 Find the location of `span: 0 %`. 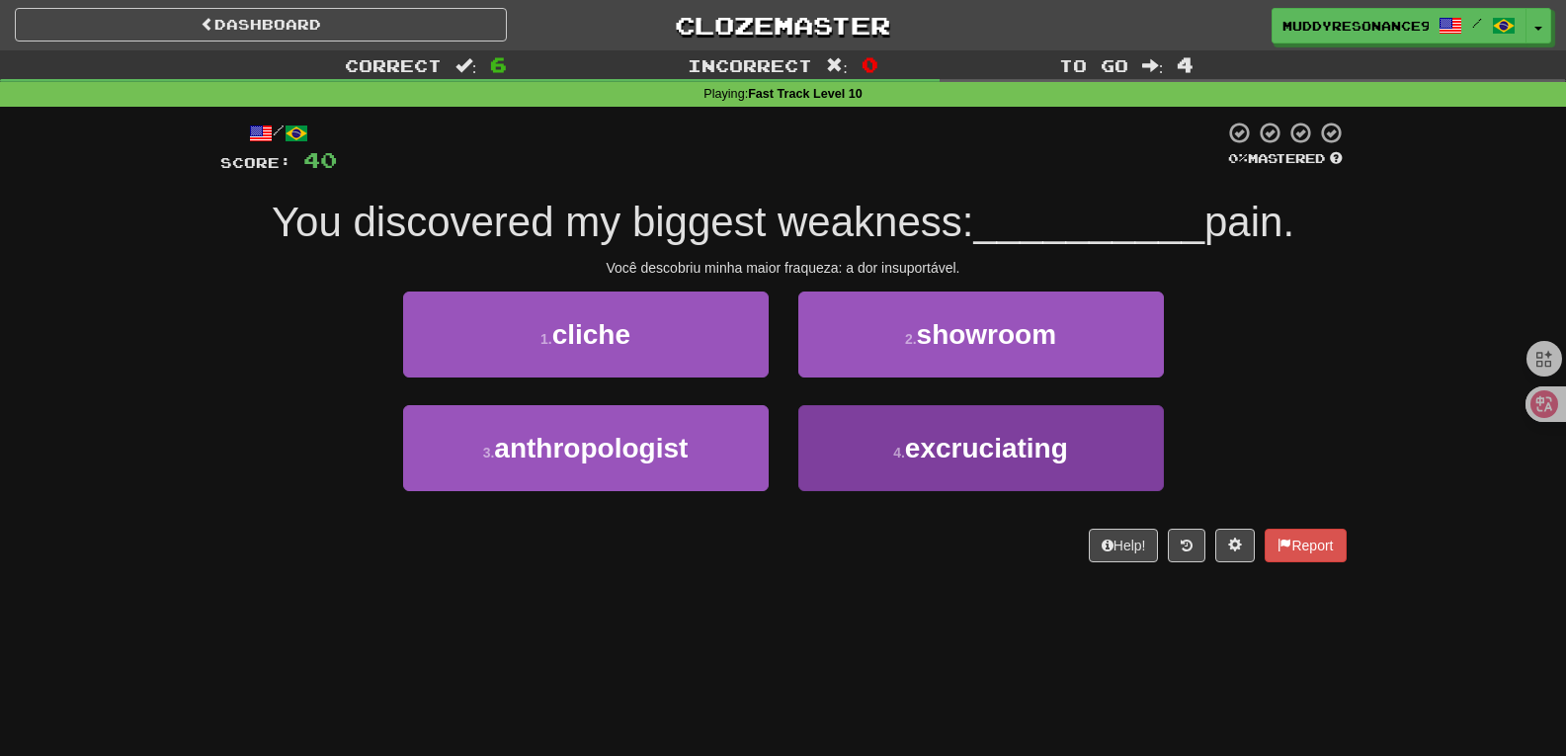

span: 0 % is located at coordinates (1238, 158).